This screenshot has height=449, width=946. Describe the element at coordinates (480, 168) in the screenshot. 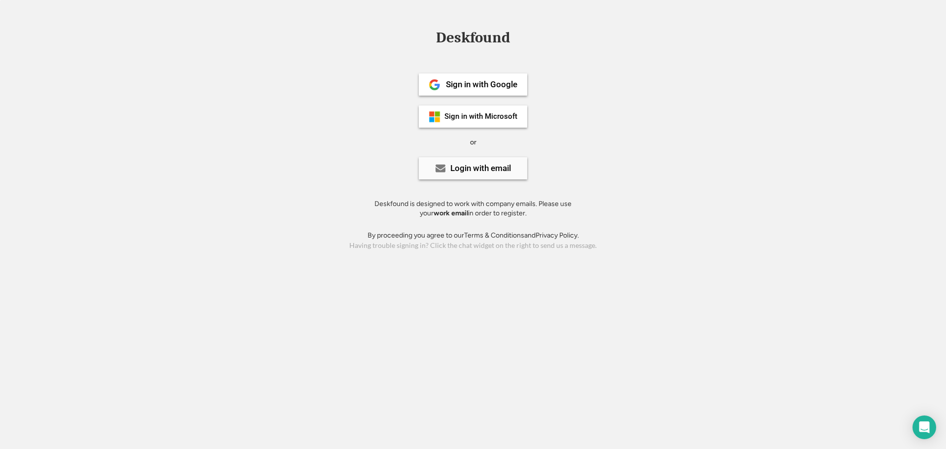

I see `div: Login with email` at that location.